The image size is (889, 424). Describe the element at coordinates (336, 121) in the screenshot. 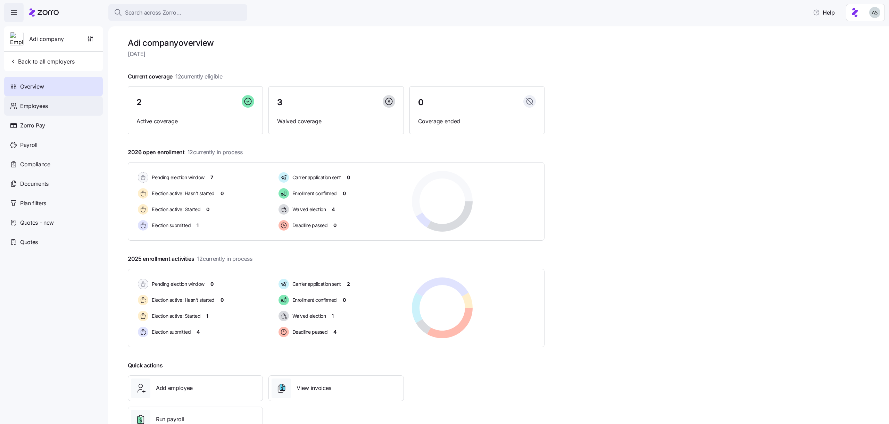

I see `span: Waived coverage` at that location.